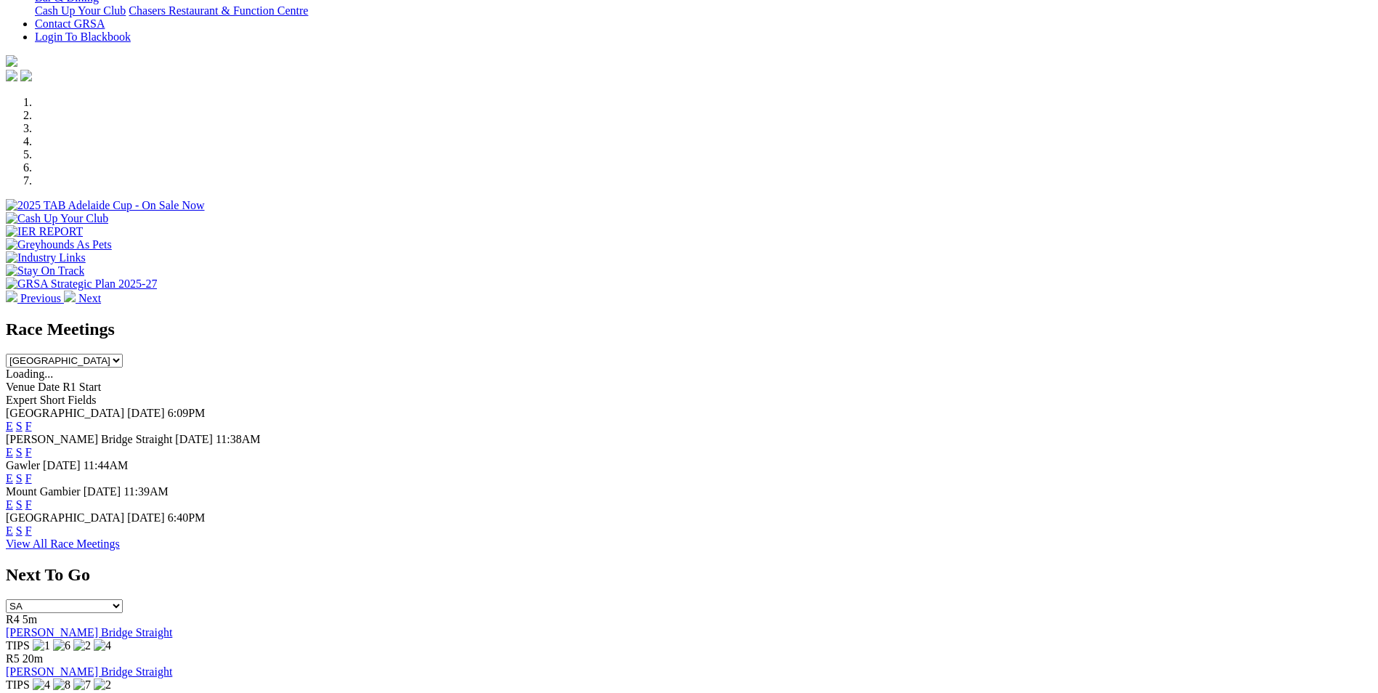 This screenshot has width=1378, height=693. I want to click on a: Cash Up Your Club, so click(80, 10).